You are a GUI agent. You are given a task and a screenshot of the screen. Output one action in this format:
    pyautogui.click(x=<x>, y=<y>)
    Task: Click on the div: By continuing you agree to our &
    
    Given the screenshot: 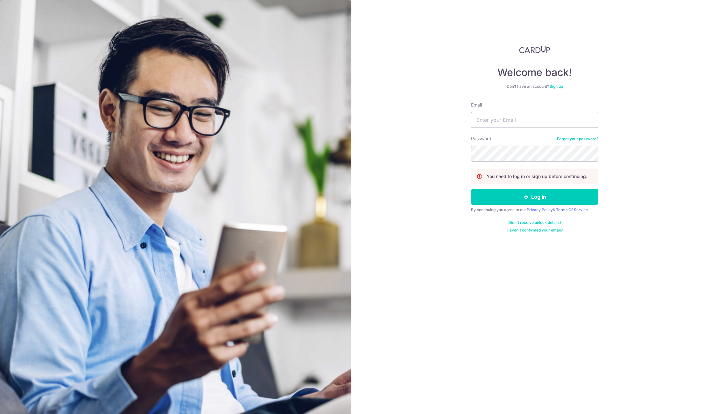 What is the action you would take?
    pyautogui.click(x=535, y=210)
    